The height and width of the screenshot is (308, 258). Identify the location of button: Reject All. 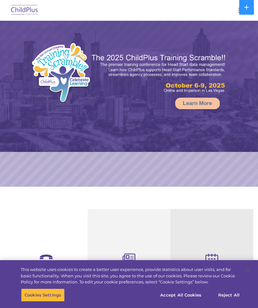
(229, 295).